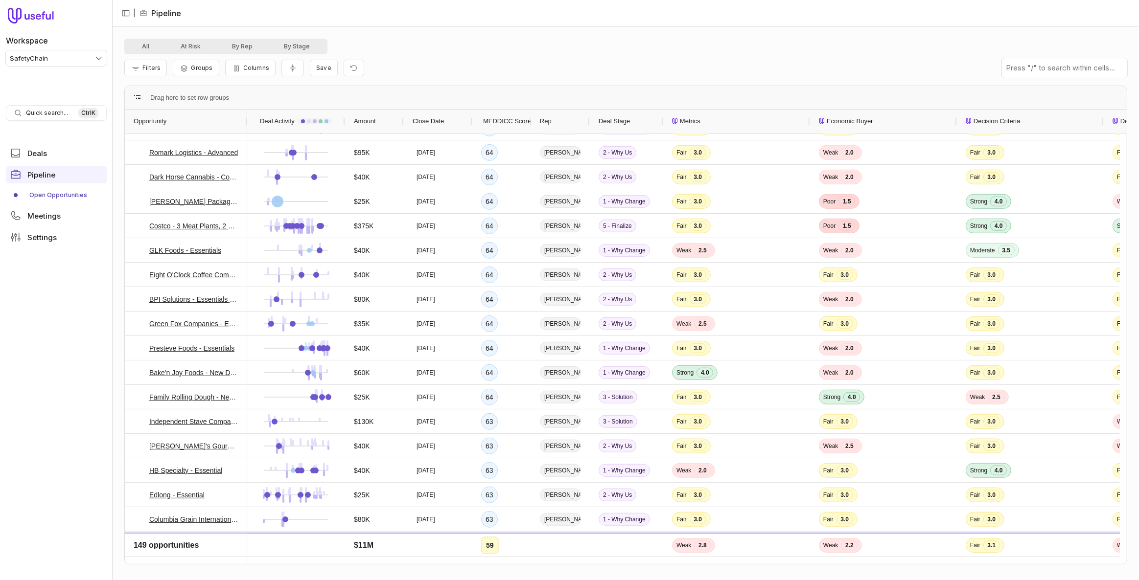  What do you see at coordinates (41, 175) in the screenshot?
I see `span: Pipeline` at bounding box center [41, 175].